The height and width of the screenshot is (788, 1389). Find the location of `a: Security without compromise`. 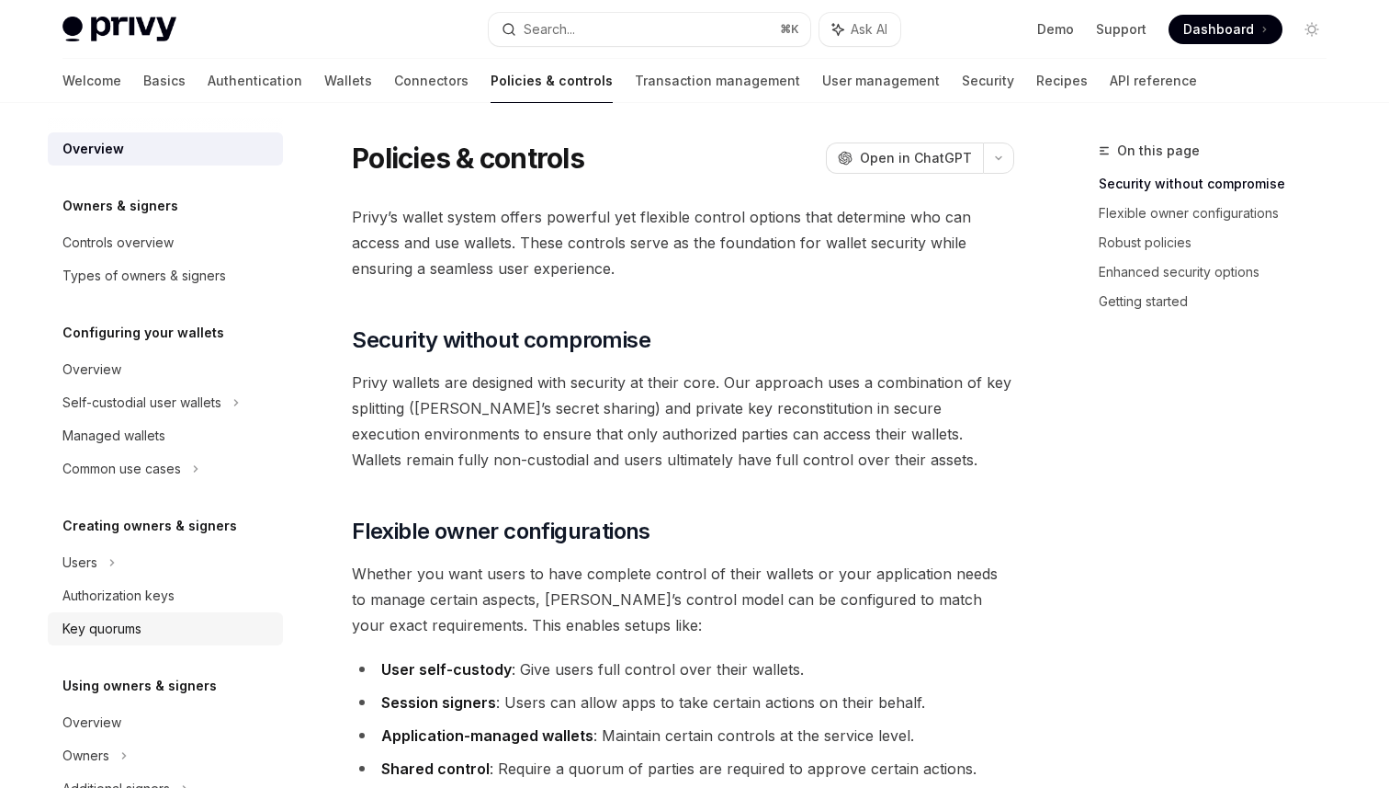

a: Security without compromise is located at coordinates (1220, 184).